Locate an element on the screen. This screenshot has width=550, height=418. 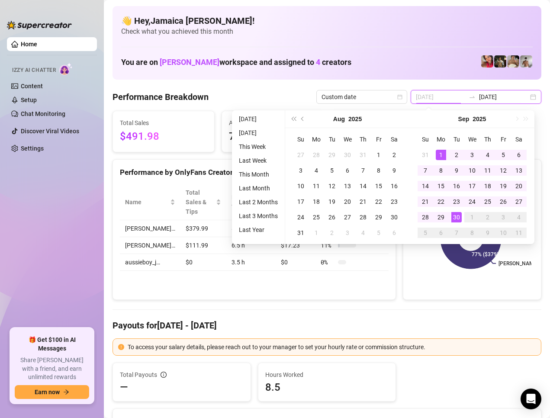
th: We is located at coordinates (472, 139).